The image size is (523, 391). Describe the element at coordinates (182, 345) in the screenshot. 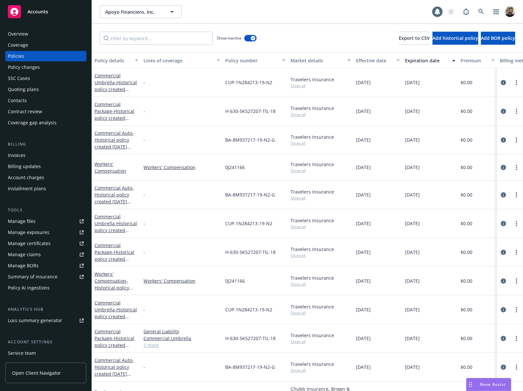

I see `a: 2 more` at that location.